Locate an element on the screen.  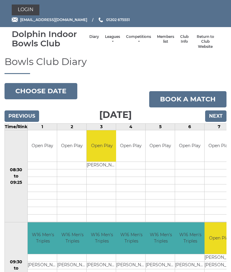
a: Return to Club Website is located at coordinates (206, 42).